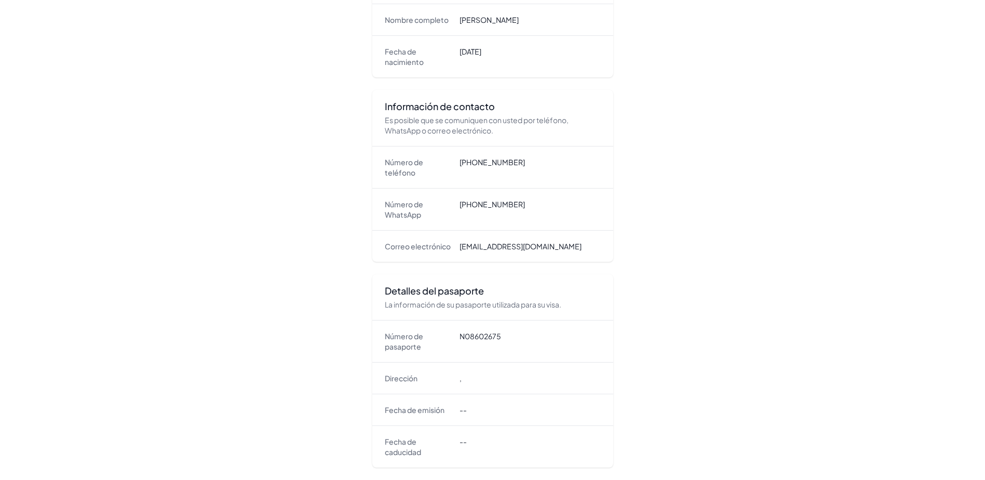 This screenshot has width=985, height=480. Describe the element at coordinates (418, 209) in the screenshot. I see `dt: Número de WhatsApp` at that location.